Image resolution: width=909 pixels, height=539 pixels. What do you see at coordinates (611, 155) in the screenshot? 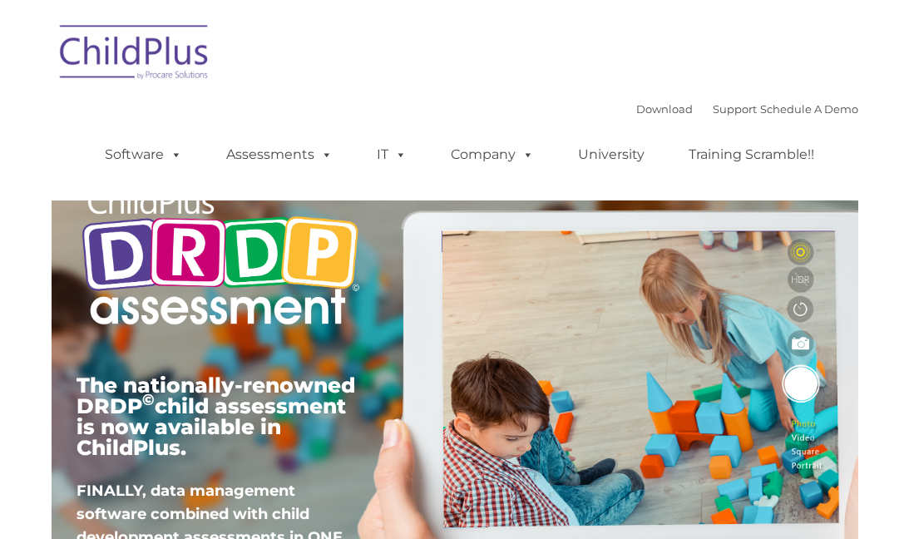
I see `a: University` at bounding box center [611, 155].